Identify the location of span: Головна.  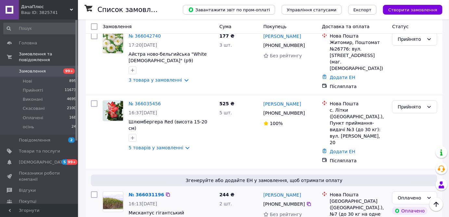
(28, 43).